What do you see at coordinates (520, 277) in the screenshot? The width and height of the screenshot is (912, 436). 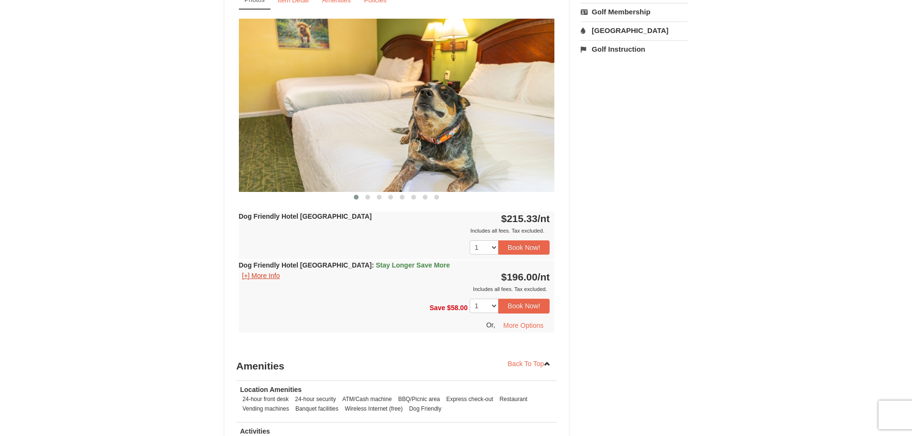 I see `span: $196.00` at bounding box center [520, 277].